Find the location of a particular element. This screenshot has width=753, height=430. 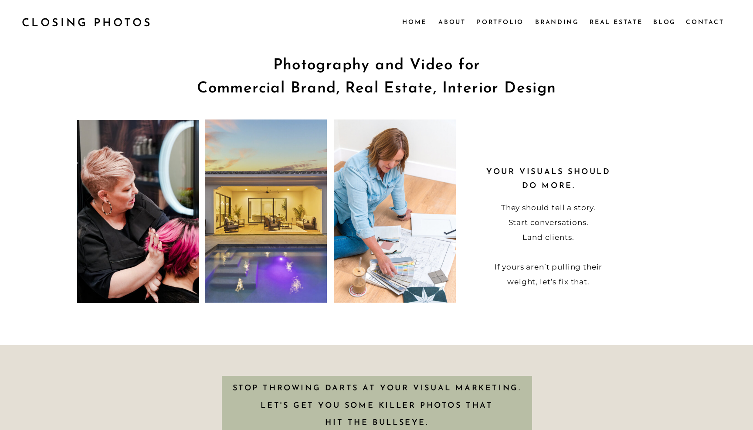

a: Branding is located at coordinates (558, 22).